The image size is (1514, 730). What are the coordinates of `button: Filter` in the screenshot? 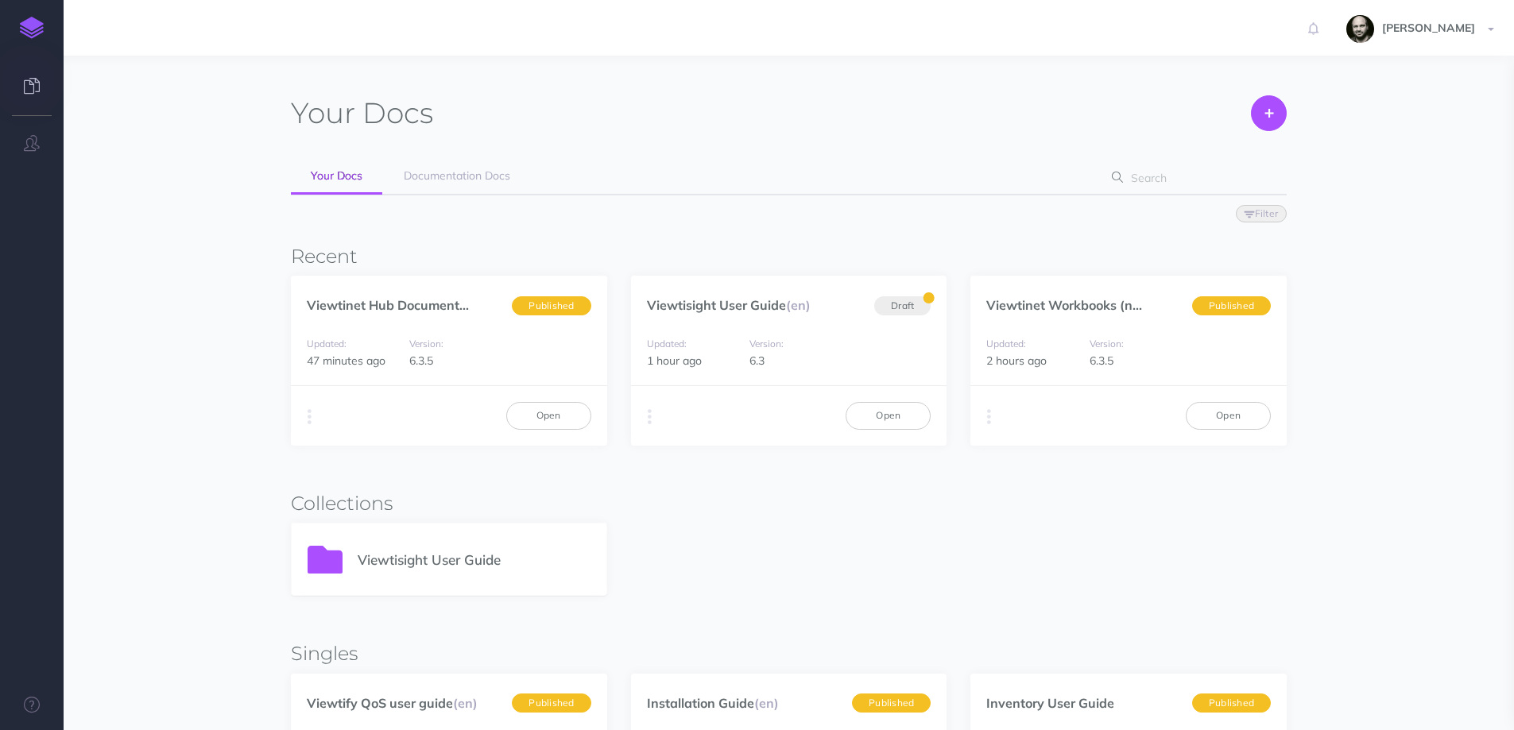 It's located at (1261, 214).